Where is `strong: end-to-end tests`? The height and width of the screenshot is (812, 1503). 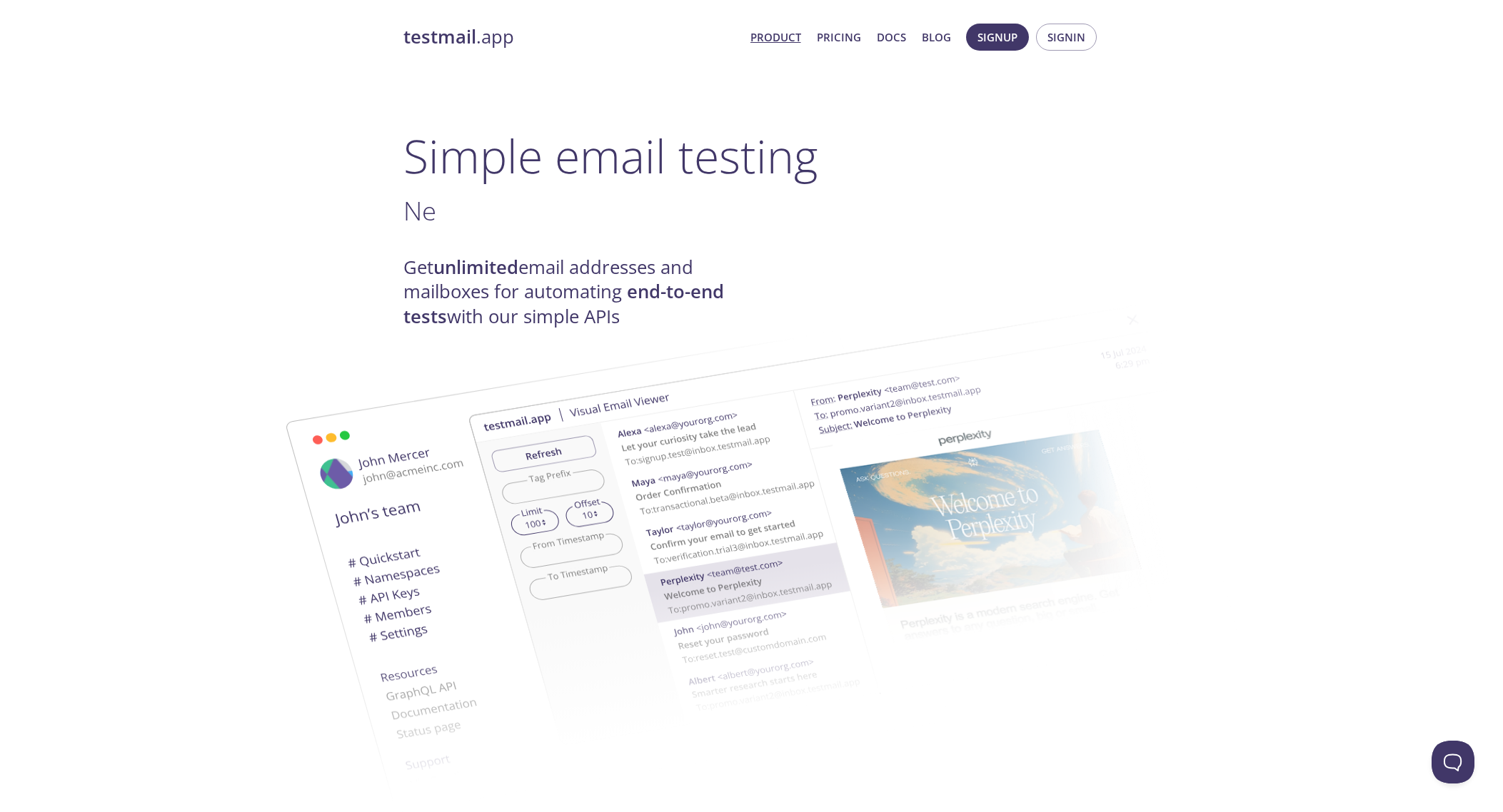
strong: end-to-end tests is located at coordinates (563, 304).